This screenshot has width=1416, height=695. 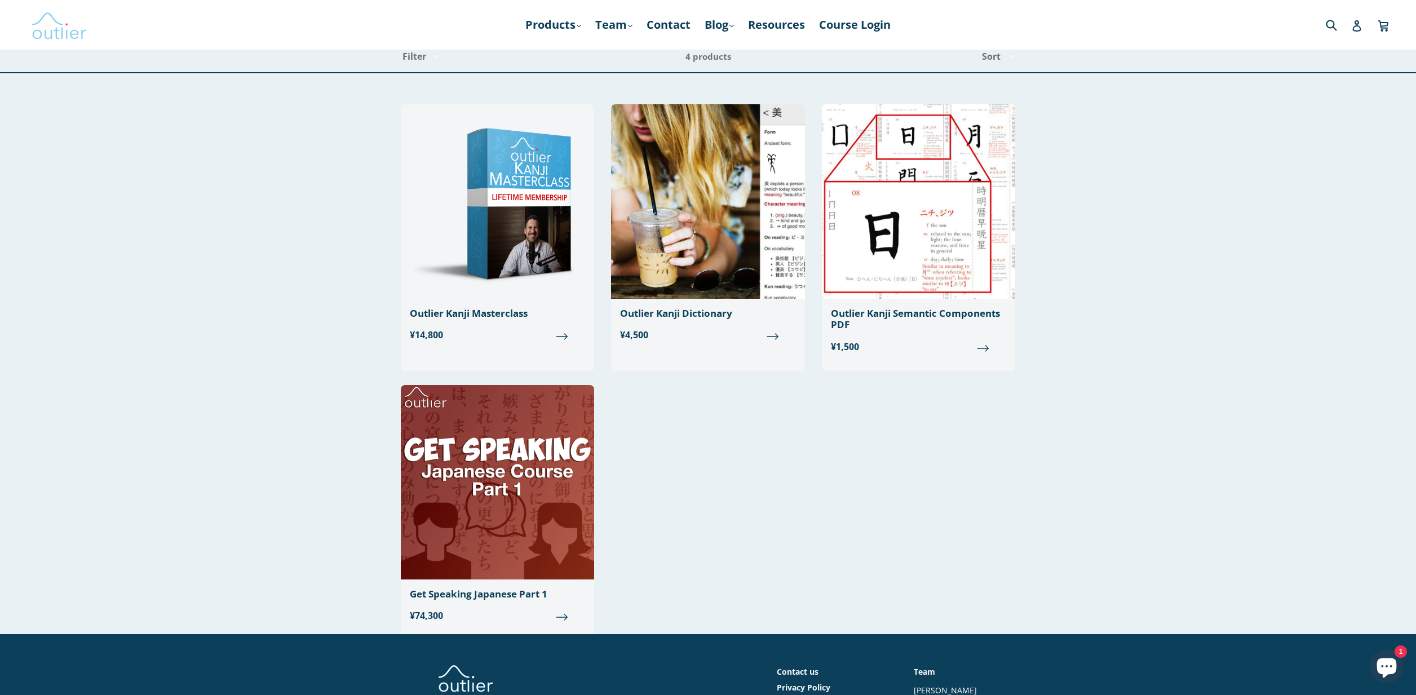 I want to click on img: Outlier Linguistics, so click(x=59, y=25).